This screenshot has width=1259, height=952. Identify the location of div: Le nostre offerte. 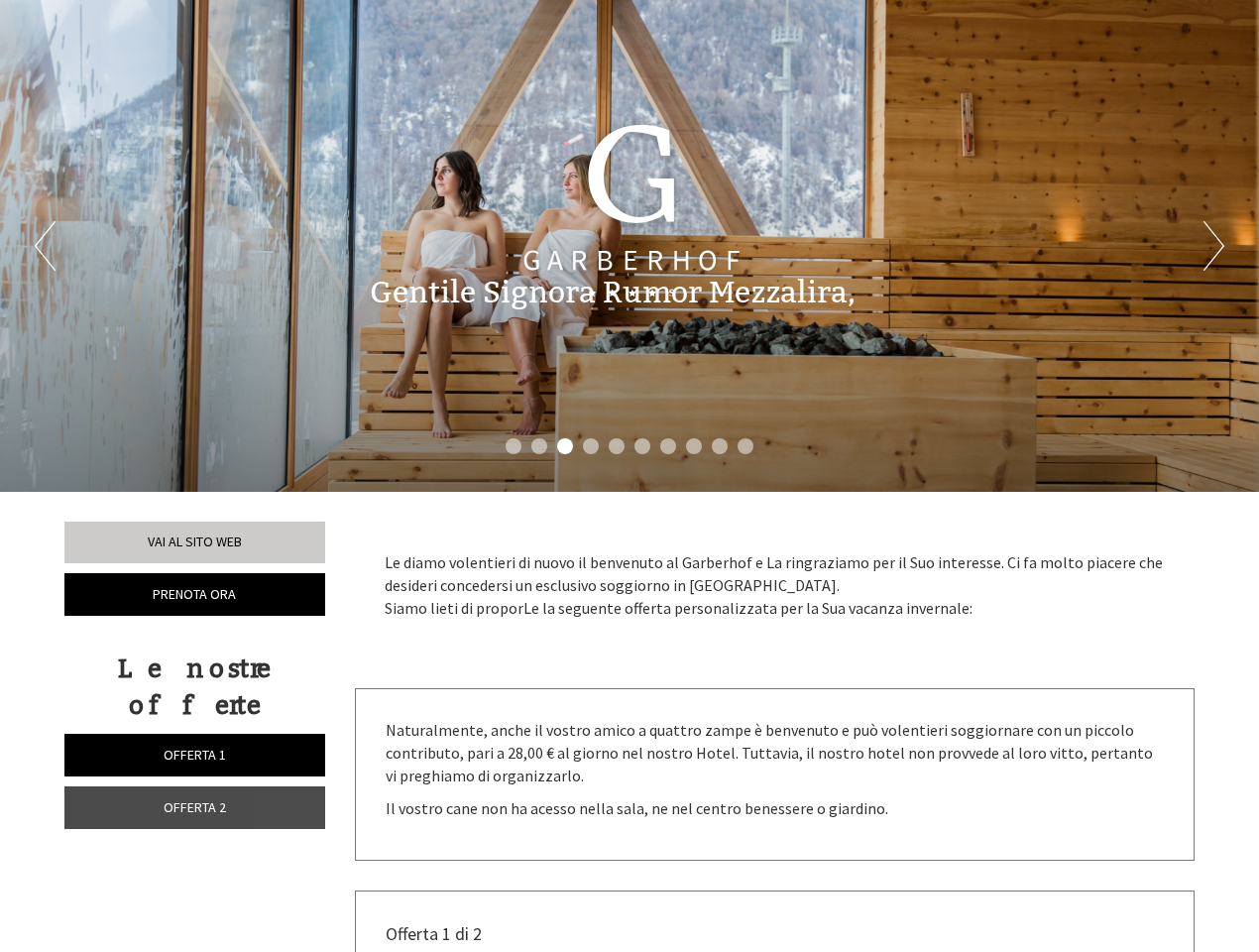
(195, 687).